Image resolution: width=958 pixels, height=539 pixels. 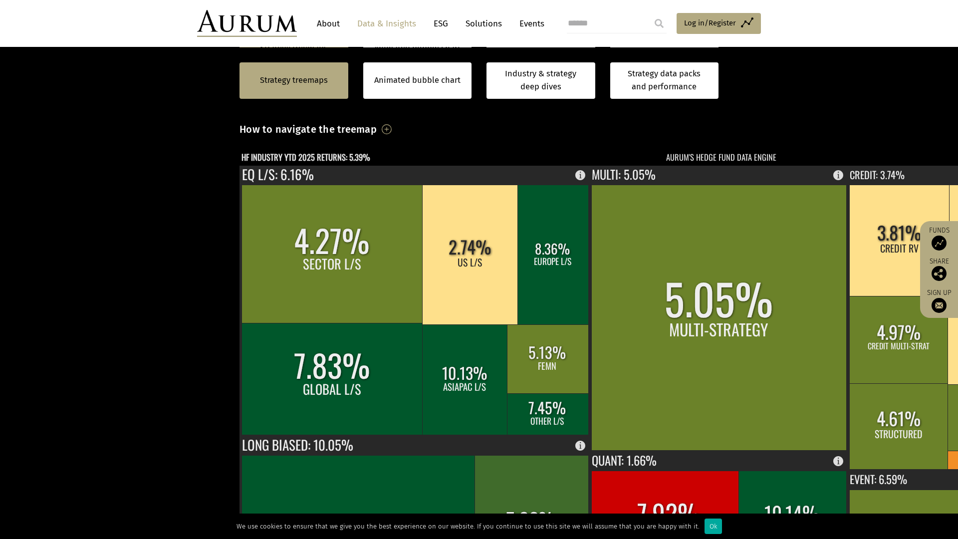 What do you see at coordinates (939, 273) in the screenshot?
I see `img: Share this post` at bounding box center [939, 273].